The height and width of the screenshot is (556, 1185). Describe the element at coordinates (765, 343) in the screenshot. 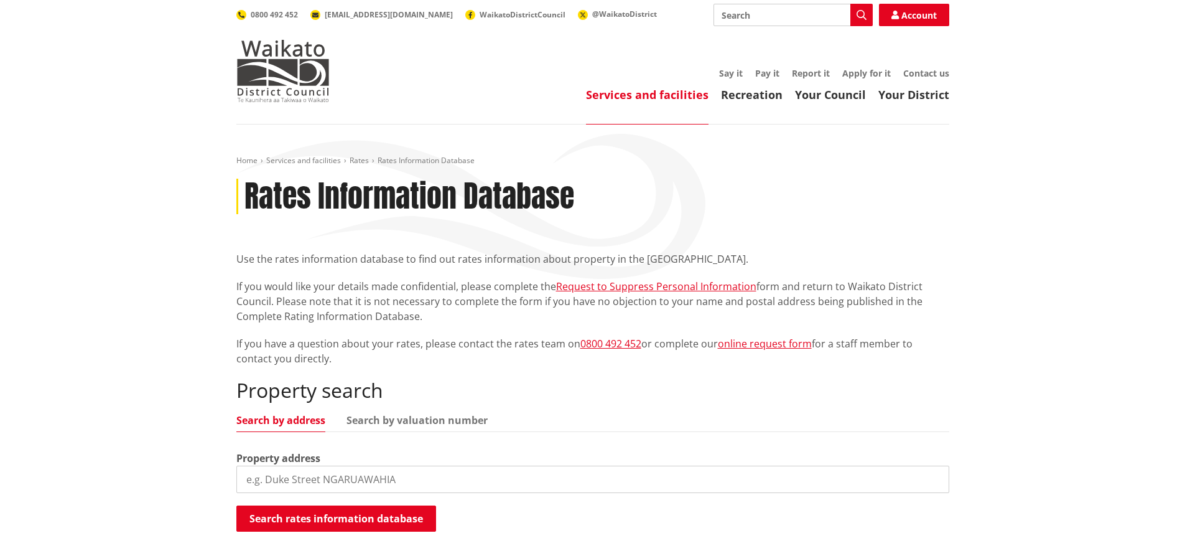

I see `a: online request form` at that location.